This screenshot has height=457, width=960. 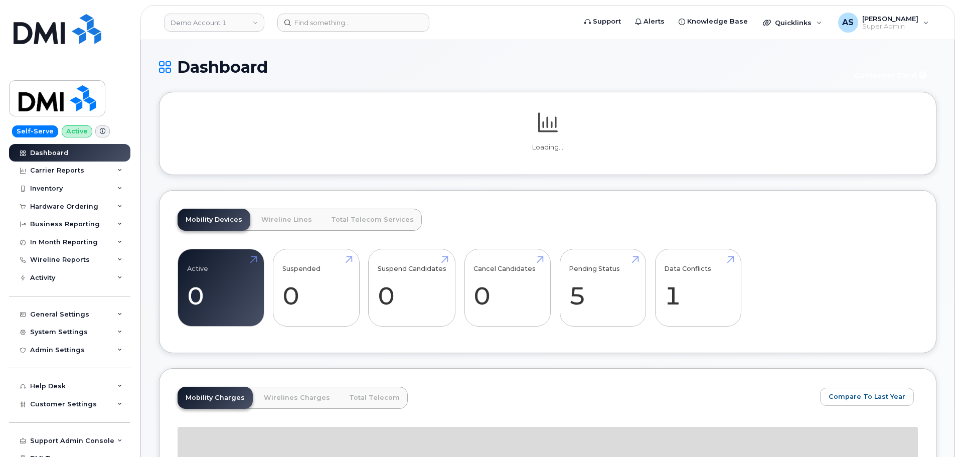 What do you see at coordinates (214, 220) in the screenshot?
I see `a: Mobility Devices` at bounding box center [214, 220].